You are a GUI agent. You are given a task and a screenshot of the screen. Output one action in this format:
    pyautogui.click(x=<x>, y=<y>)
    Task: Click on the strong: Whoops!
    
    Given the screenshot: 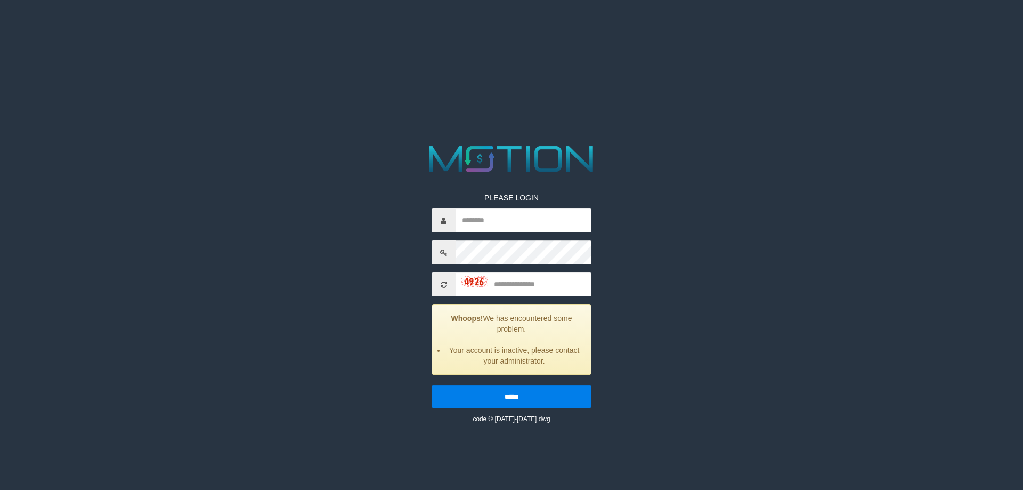 What is the action you would take?
    pyautogui.click(x=467, y=318)
    